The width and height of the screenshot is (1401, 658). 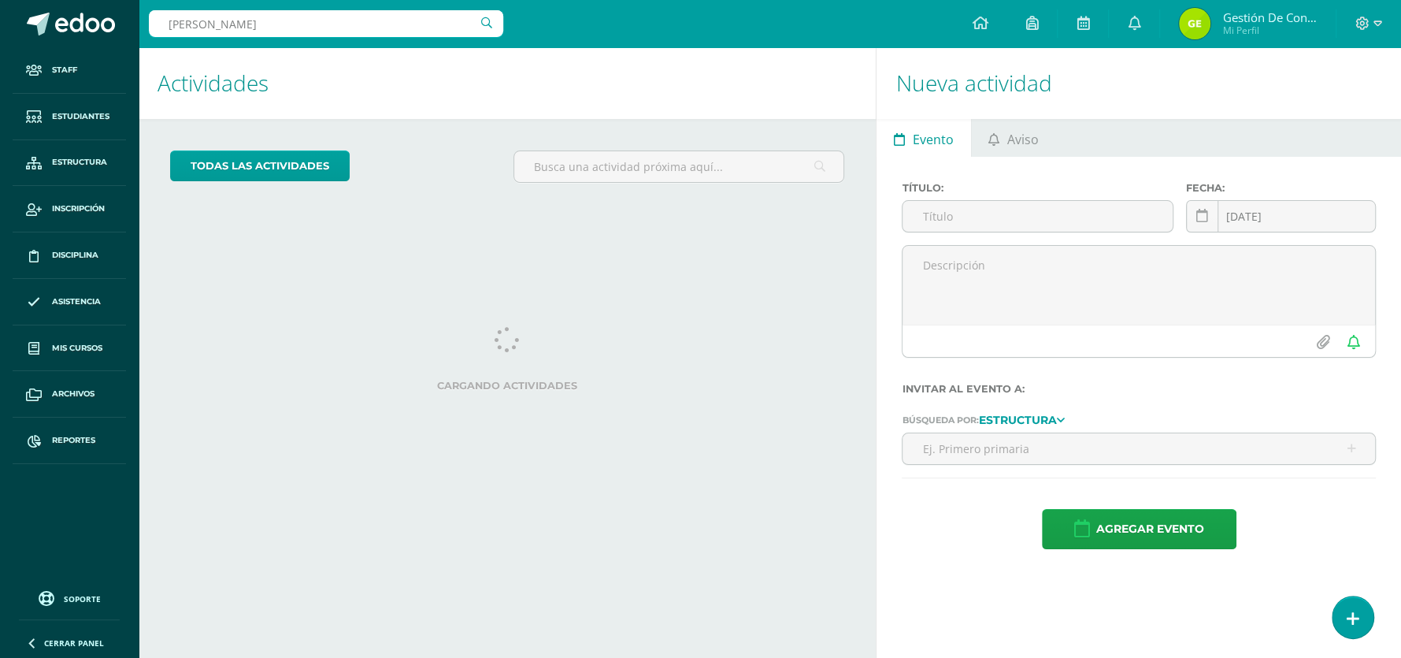 I want to click on span: Soporte, so click(x=82, y=599).